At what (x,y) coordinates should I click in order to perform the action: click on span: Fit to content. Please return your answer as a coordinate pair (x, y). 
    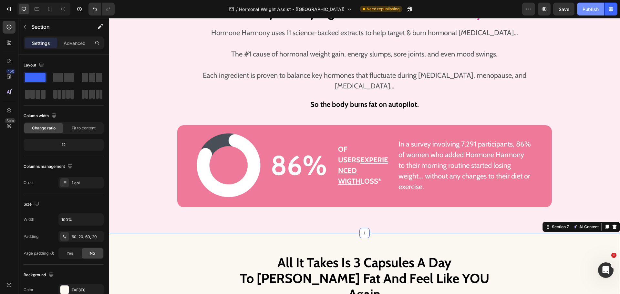
    Looking at the image, I should click on (84, 128).